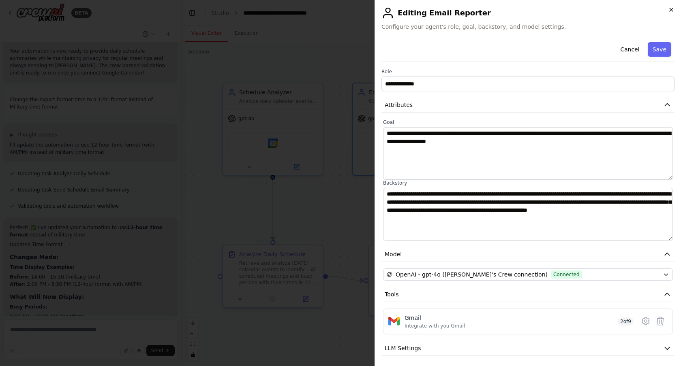 The width and height of the screenshot is (681, 366). Describe the element at coordinates (566, 275) in the screenshot. I see `span: Connected` at that location.